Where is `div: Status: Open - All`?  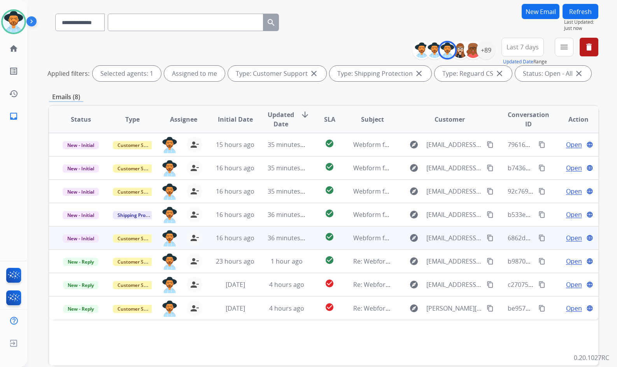 div: Status: Open - All is located at coordinates (553, 74).